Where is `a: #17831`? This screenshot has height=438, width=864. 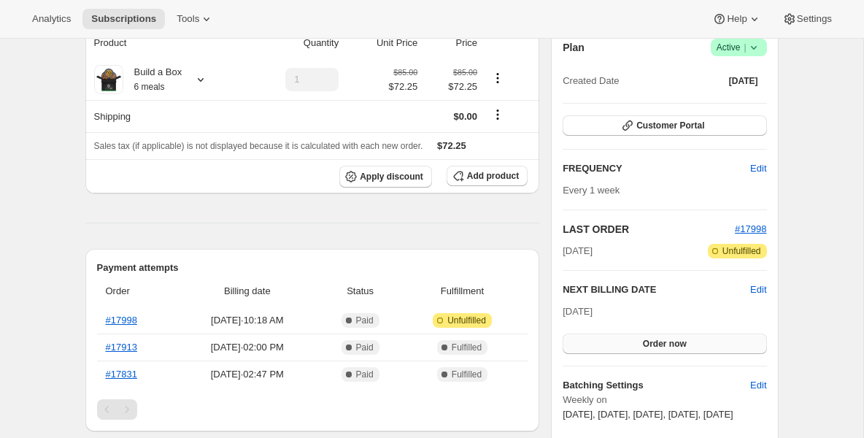 a: #17831 is located at coordinates (121, 374).